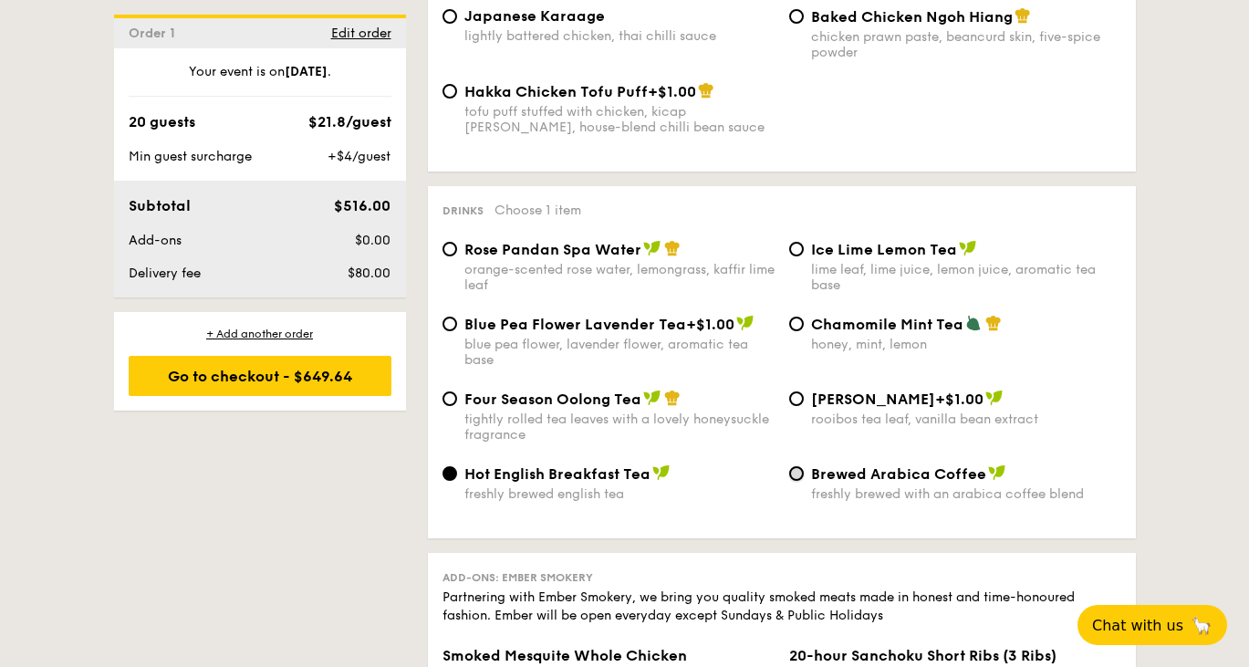  I want to click on div: Partnering with Ember Smokery, we bring you quality smoked meats made in honest and time-honoured..., so click(782, 607).